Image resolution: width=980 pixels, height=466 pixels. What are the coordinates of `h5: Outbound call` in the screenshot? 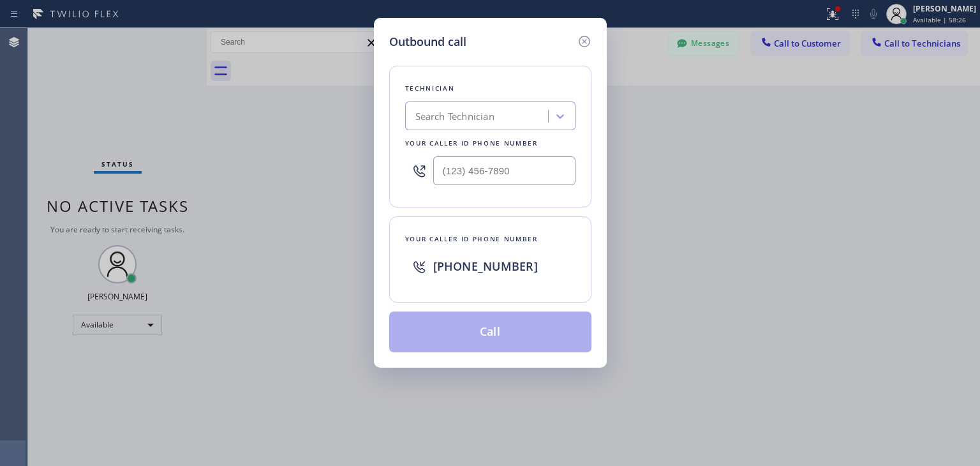 It's located at (427, 41).